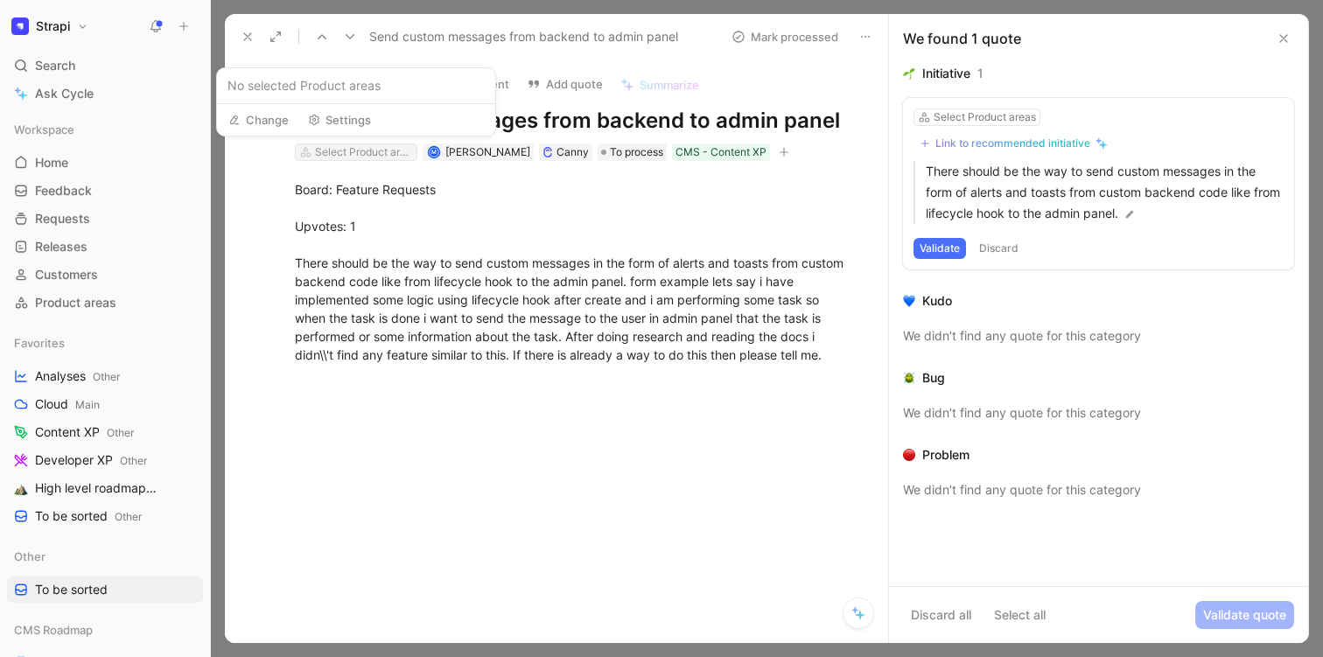  I want to click on div: Canny, so click(572, 152).